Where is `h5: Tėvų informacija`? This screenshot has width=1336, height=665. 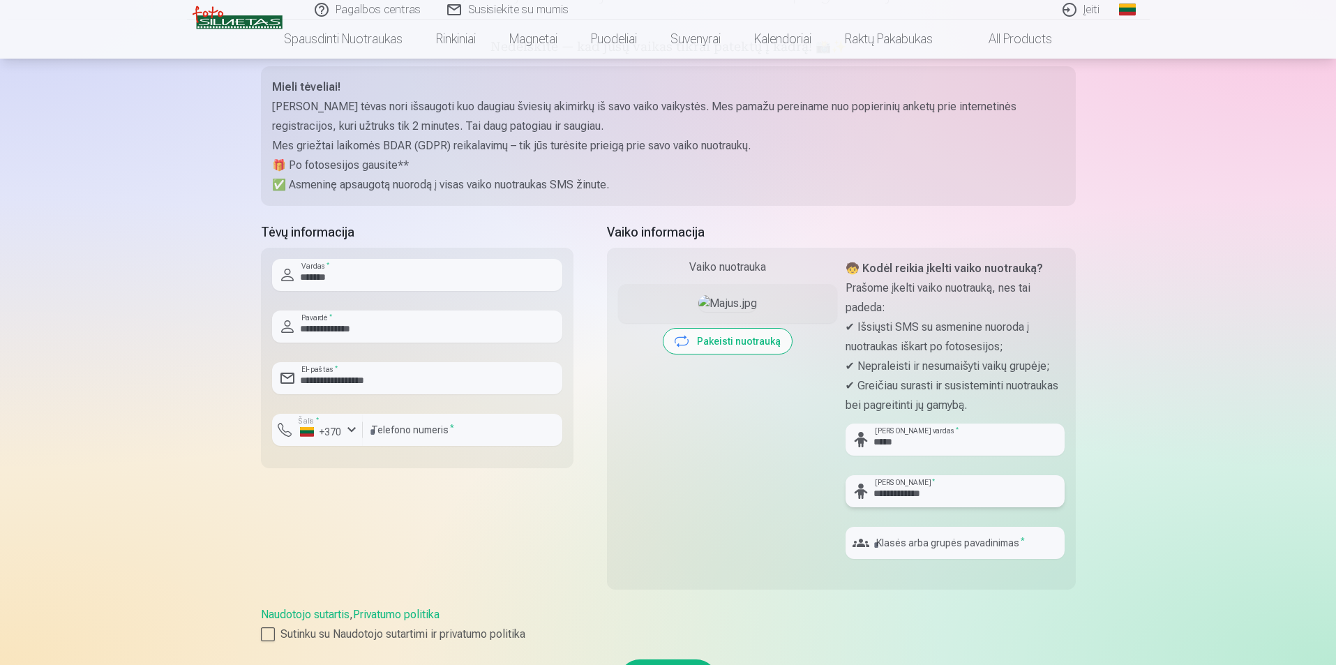
h5: Tėvų informacija is located at coordinates (417, 232).